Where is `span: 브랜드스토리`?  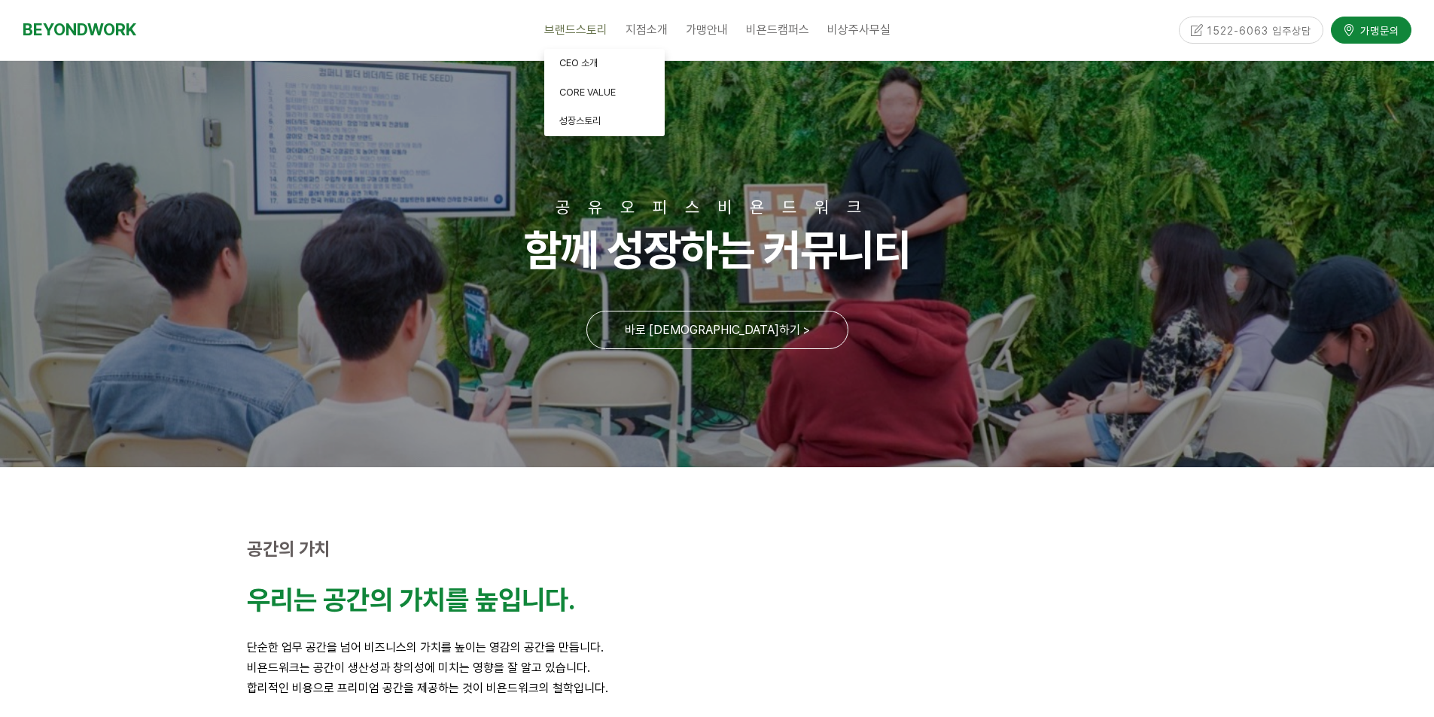 span: 브랜드스토리 is located at coordinates (576, 29).